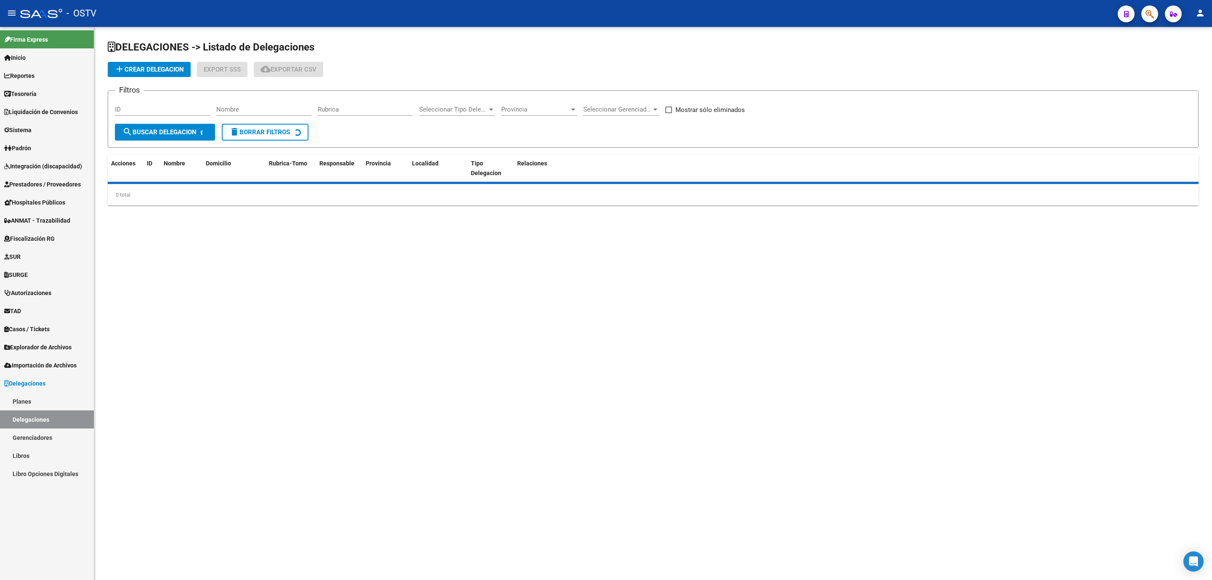  I want to click on span: Importación de Archivos, so click(40, 365).